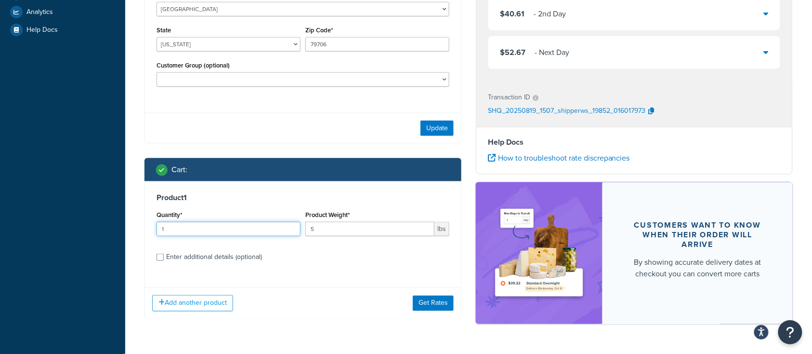 The image size is (812, 354). Describe the element at coordinates (42, 30) in the screenshot. I see `span: Help Docs` at that location.